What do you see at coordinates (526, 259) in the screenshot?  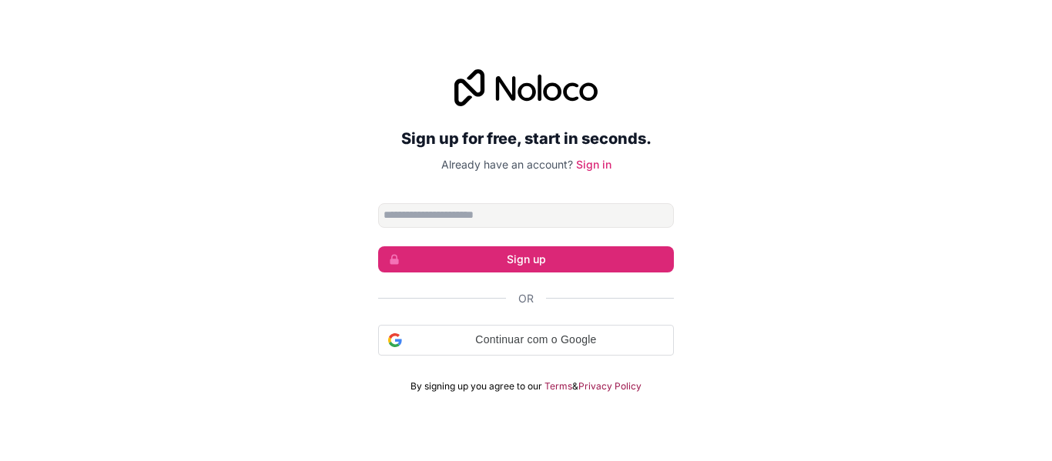 I see `button: Sign up` at bounding box center [526, 259].